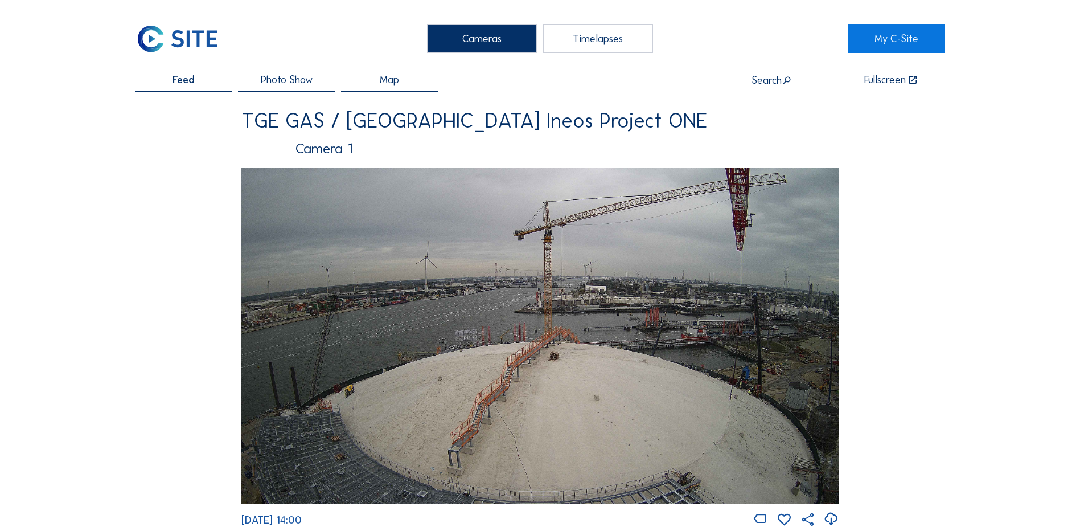  What do you see at coordinates (177, 39) in the screenshot?
I see `img: C-SITE Logo` at bounding box center [177, 39].